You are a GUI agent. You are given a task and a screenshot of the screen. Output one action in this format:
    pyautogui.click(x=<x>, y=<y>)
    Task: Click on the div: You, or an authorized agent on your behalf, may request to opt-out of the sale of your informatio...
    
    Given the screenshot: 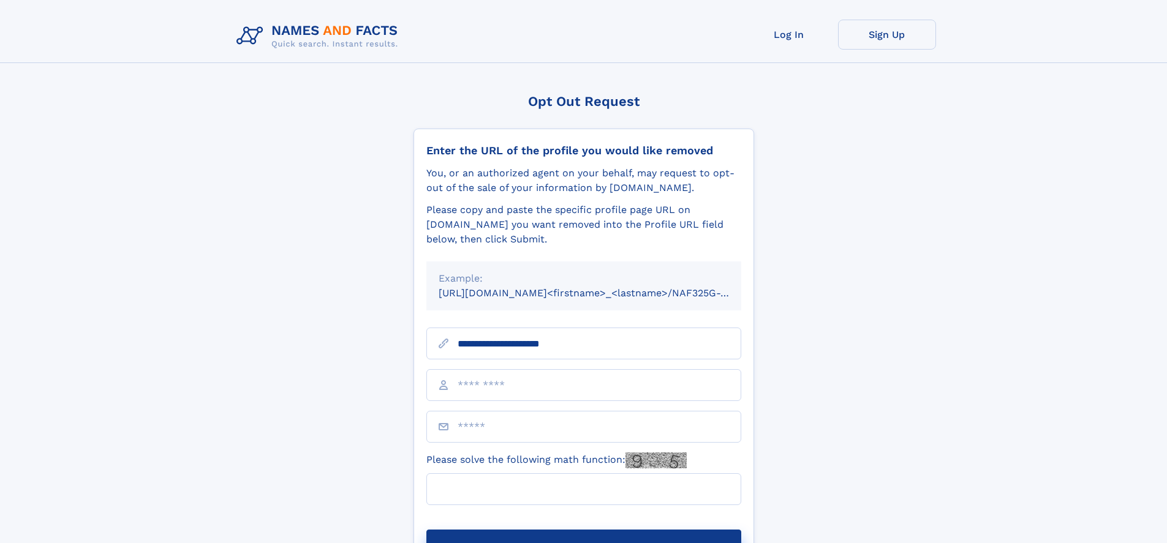 What is the action you would take?
    pyautogui.click(x=584, y=181)
    